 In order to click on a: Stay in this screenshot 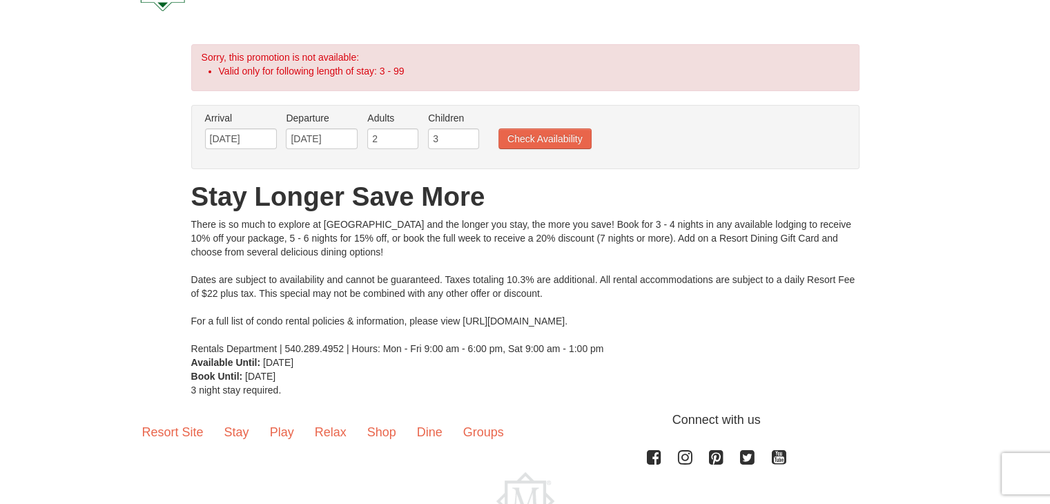, I will do `click(237, 432)`.